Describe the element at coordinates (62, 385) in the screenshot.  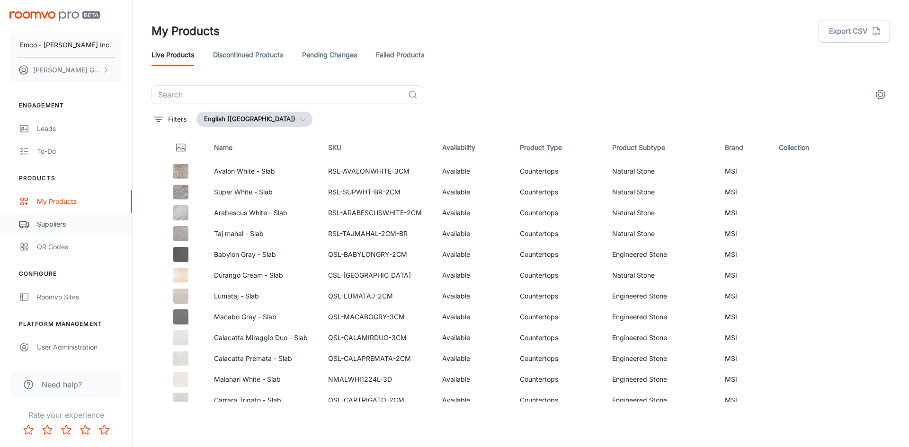
I see `span: Need help?` at that location.